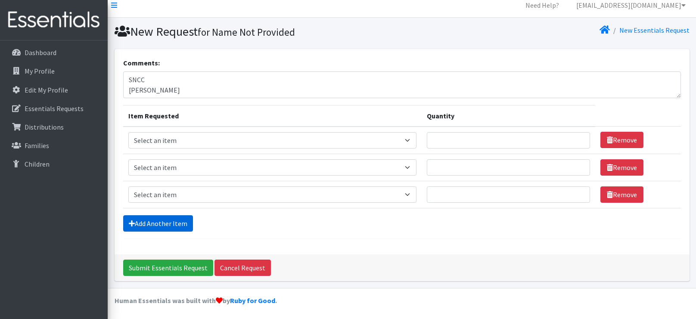 The image size is (696, 319). I want to click on input: Submit Essentials Request, so click(168, 268).